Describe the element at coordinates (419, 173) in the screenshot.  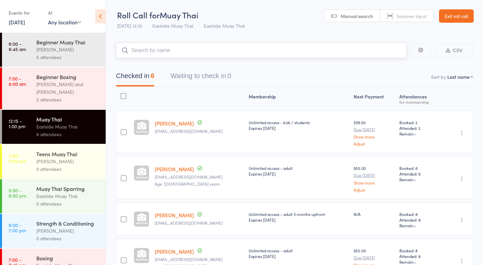
I see `span: Attended: 6` at that location.